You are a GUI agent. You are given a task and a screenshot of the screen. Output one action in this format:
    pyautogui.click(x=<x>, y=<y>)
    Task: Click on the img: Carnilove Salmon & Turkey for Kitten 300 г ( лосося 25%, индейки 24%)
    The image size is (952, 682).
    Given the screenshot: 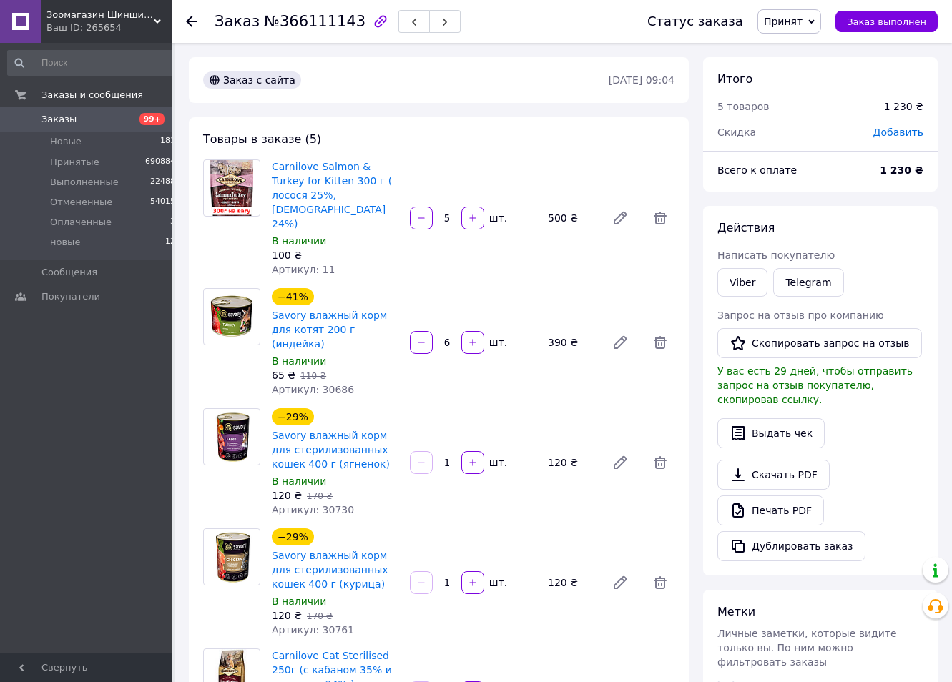 What is the action you would take?
    pyautogui.click(x=231, y=188)
    